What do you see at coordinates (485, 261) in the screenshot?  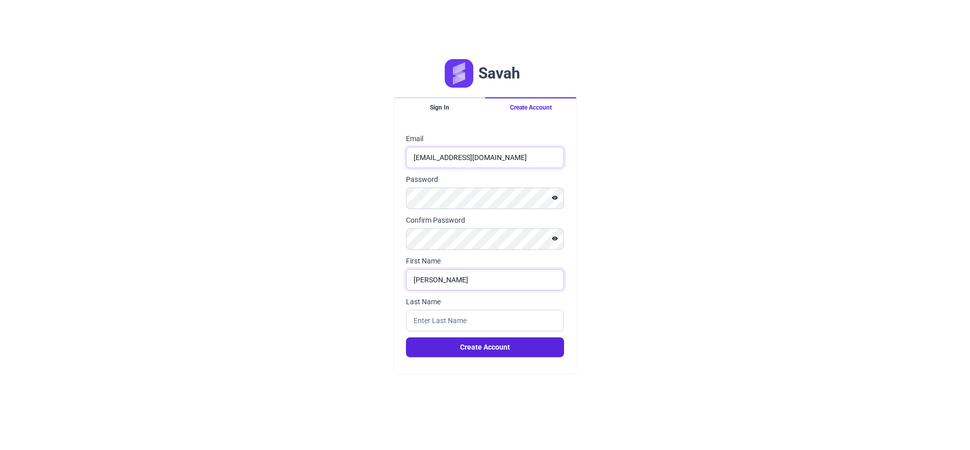 I see `label: First Name` at bounding box center [485, 261].